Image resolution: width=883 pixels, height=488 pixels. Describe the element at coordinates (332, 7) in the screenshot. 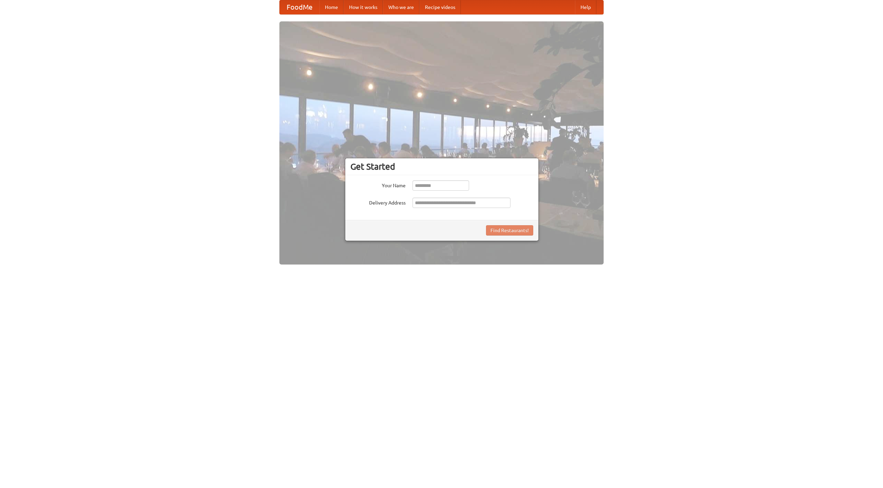

I see `a: Home` at that location.